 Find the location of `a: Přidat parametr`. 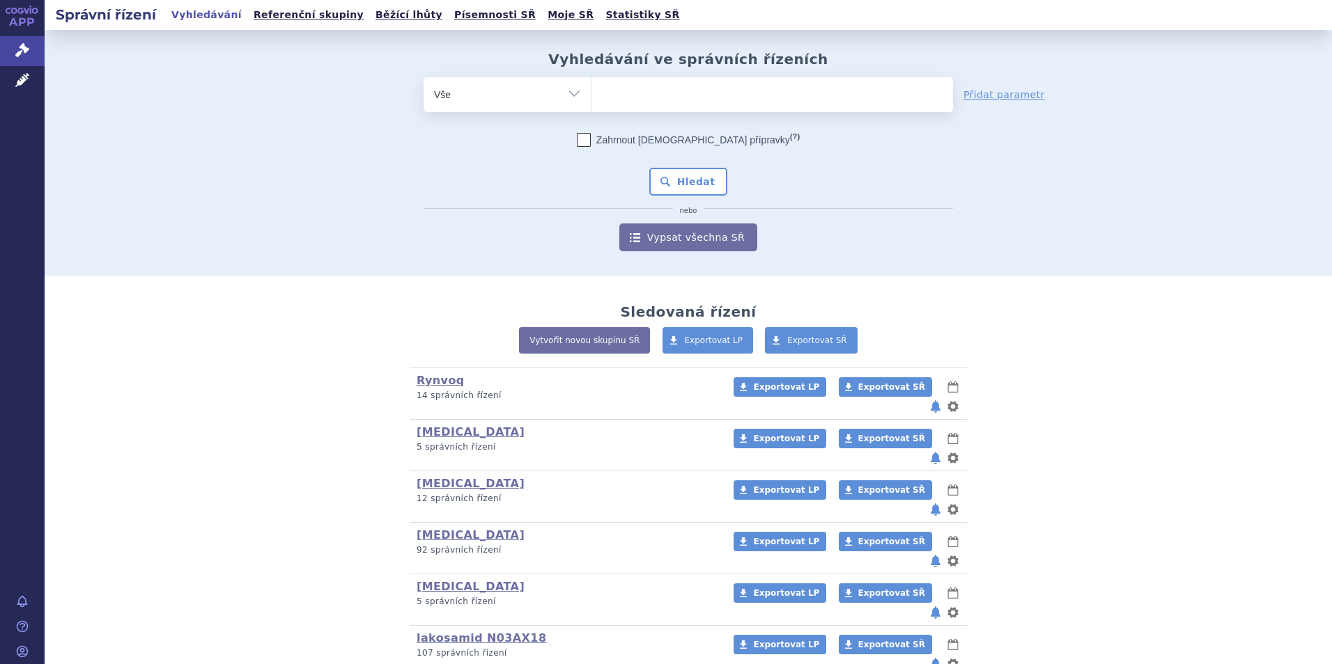

a: Přidat parametr is located at coordinates (1004, 95).